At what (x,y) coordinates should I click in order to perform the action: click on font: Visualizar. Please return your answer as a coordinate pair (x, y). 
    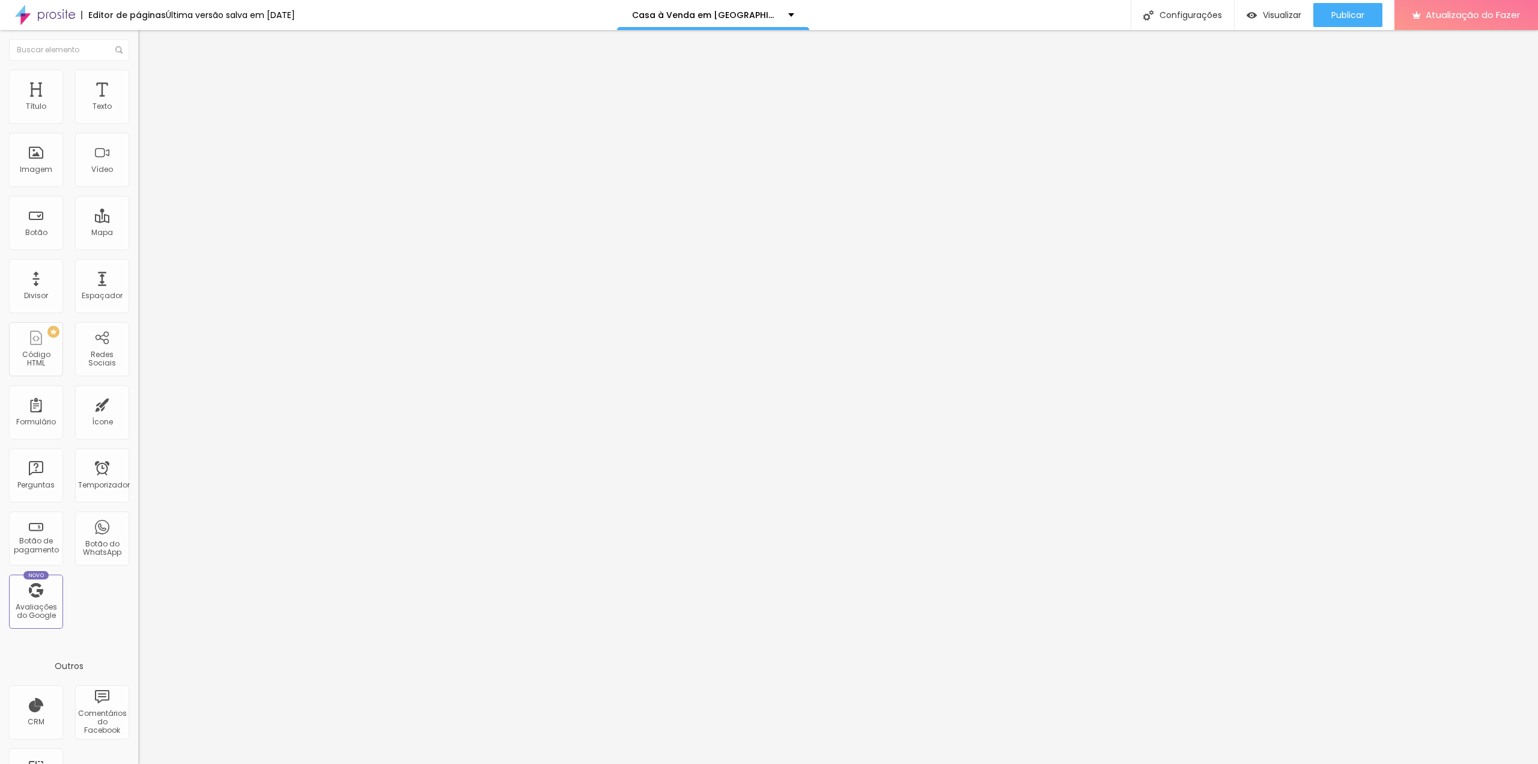
    Looking at the image, I should click on (1282, 15).